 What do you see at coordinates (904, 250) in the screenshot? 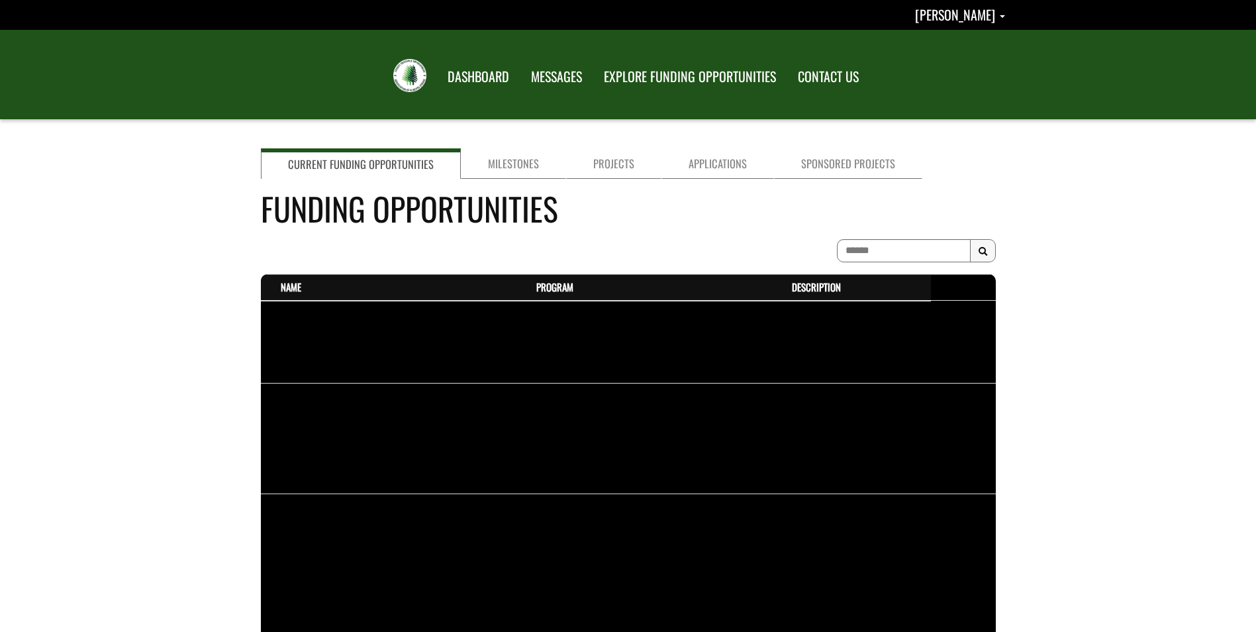
I see `input: To search on partial text, use the asterisk (*) wildcard character.` at bounding box center [904, 250].